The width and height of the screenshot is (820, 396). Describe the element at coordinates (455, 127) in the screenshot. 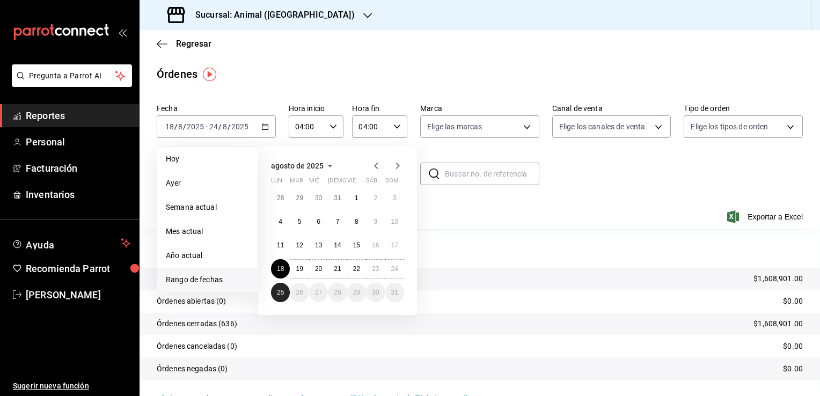

I see `span: Elige las marcas` at that location.